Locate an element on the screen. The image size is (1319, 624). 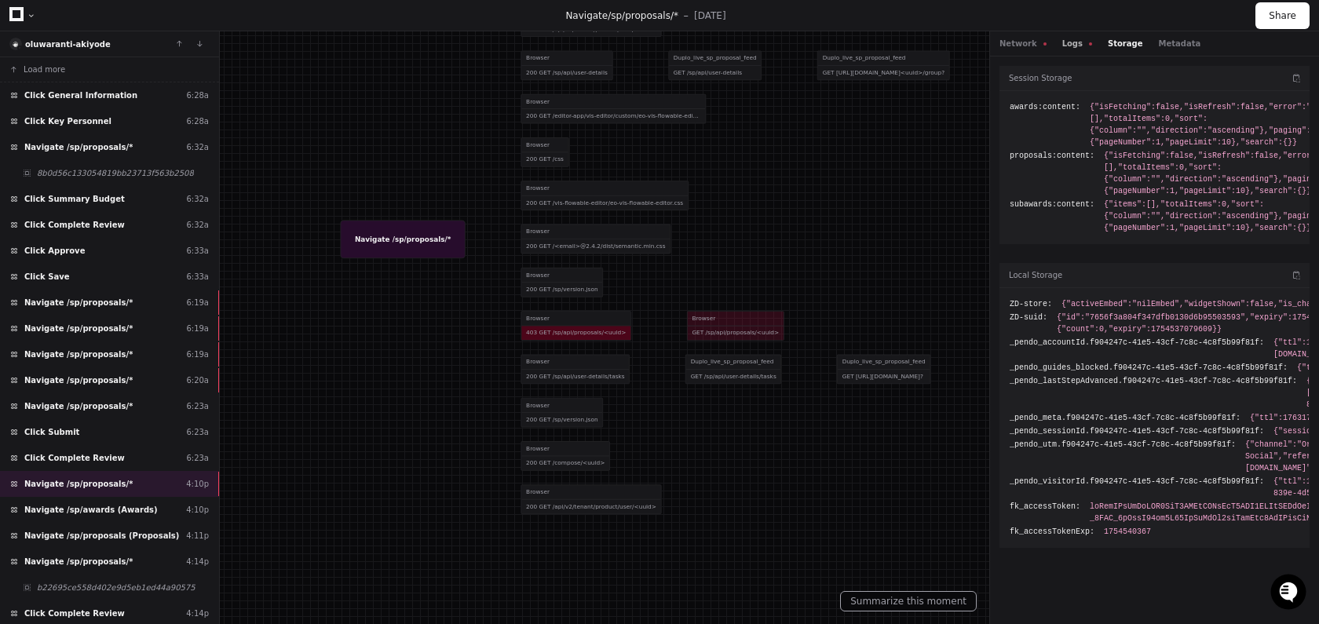
button: Network is located at coordinates (1023, 43).